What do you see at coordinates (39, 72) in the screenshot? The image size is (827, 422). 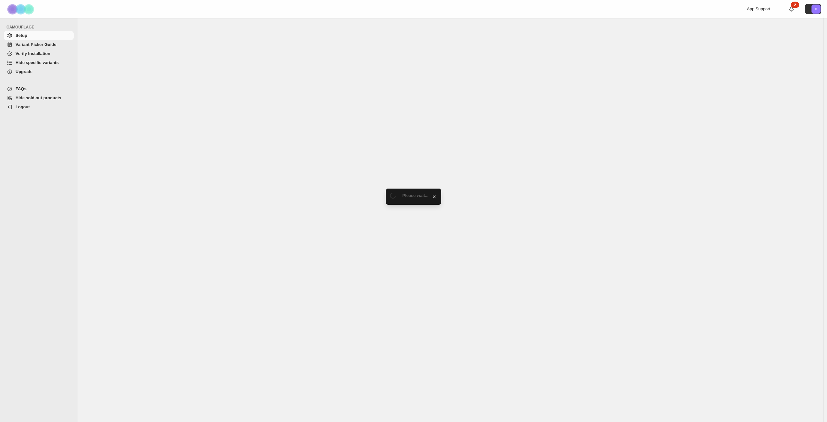 I see `a: Upgrade` at bounding box center [39, 72].